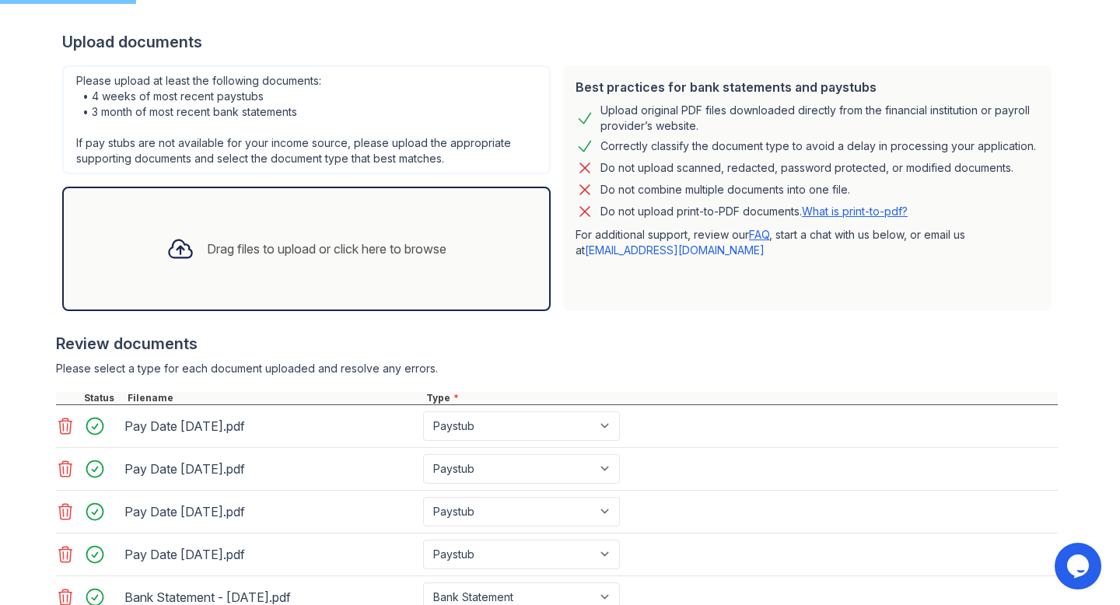  Describe the element at coordinates (754, 212) in the screenshot. I see `p: Do not upload print-to-PDF documents.` at that location.